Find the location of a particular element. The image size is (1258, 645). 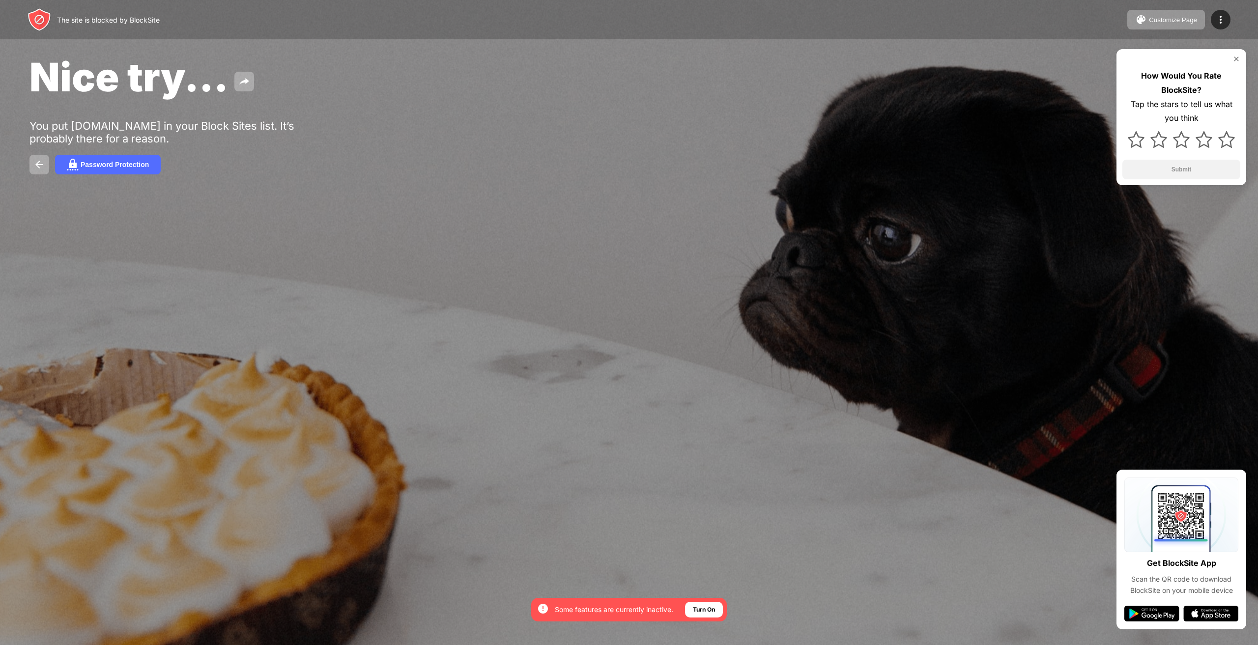

span: Nice try... is located at coordinates (129, 77).